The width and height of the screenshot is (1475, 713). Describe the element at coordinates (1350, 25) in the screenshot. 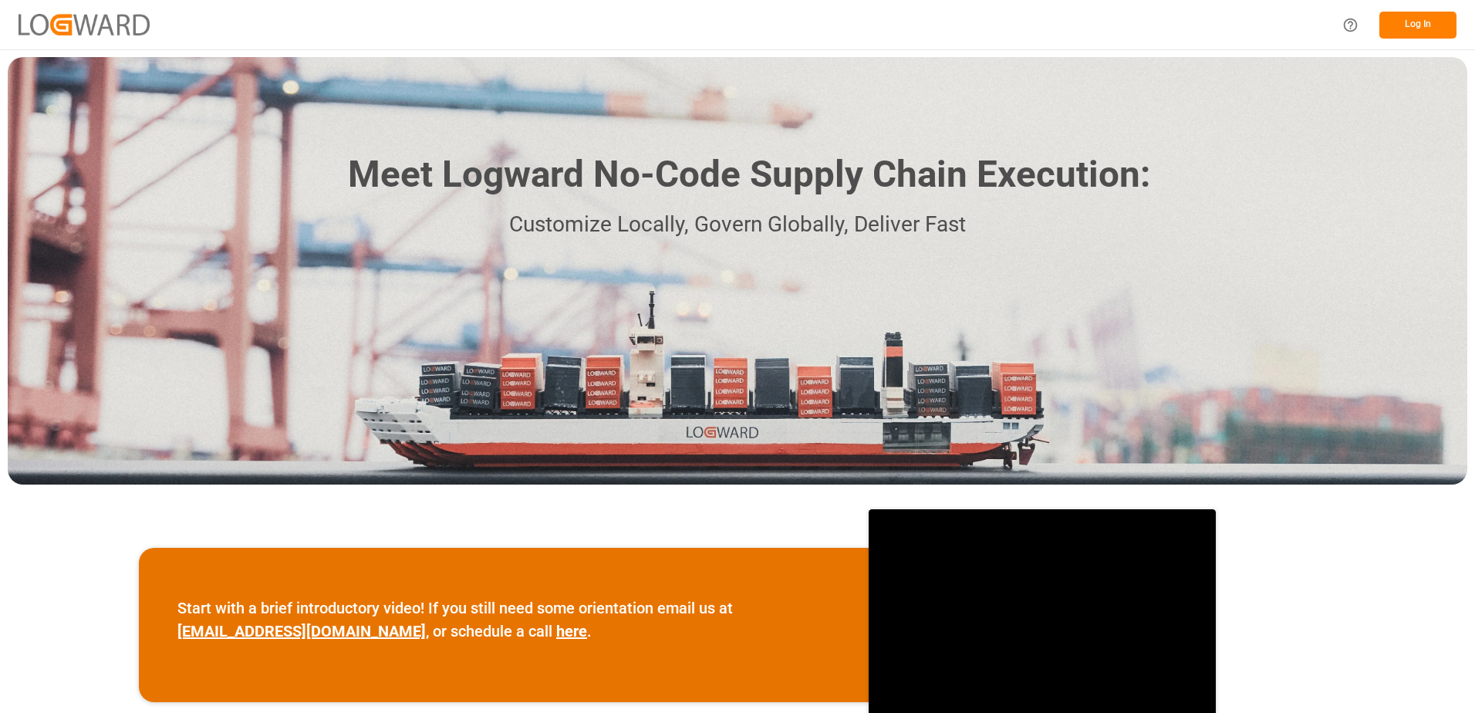

I see `button: Help Center` at that location.